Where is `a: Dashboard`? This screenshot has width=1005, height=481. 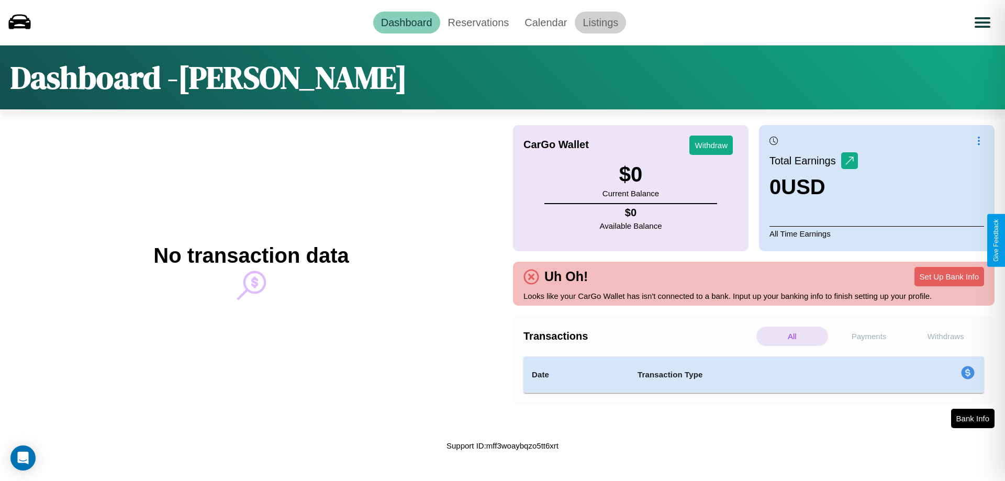
a: Dashboard is located at coordinates (407, 23).